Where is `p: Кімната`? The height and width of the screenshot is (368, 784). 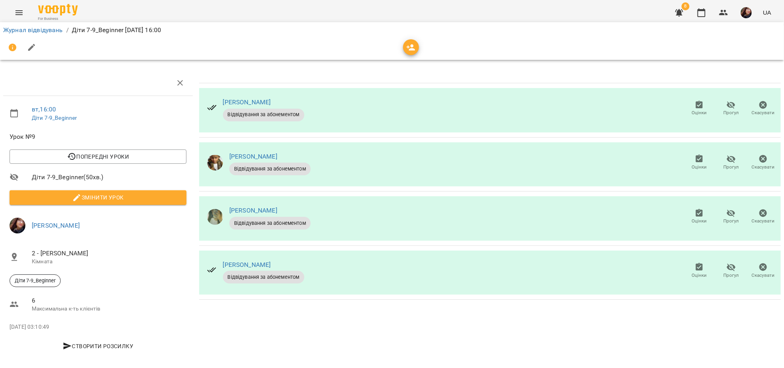 p: Кімната is located at coordinates (109, 262).